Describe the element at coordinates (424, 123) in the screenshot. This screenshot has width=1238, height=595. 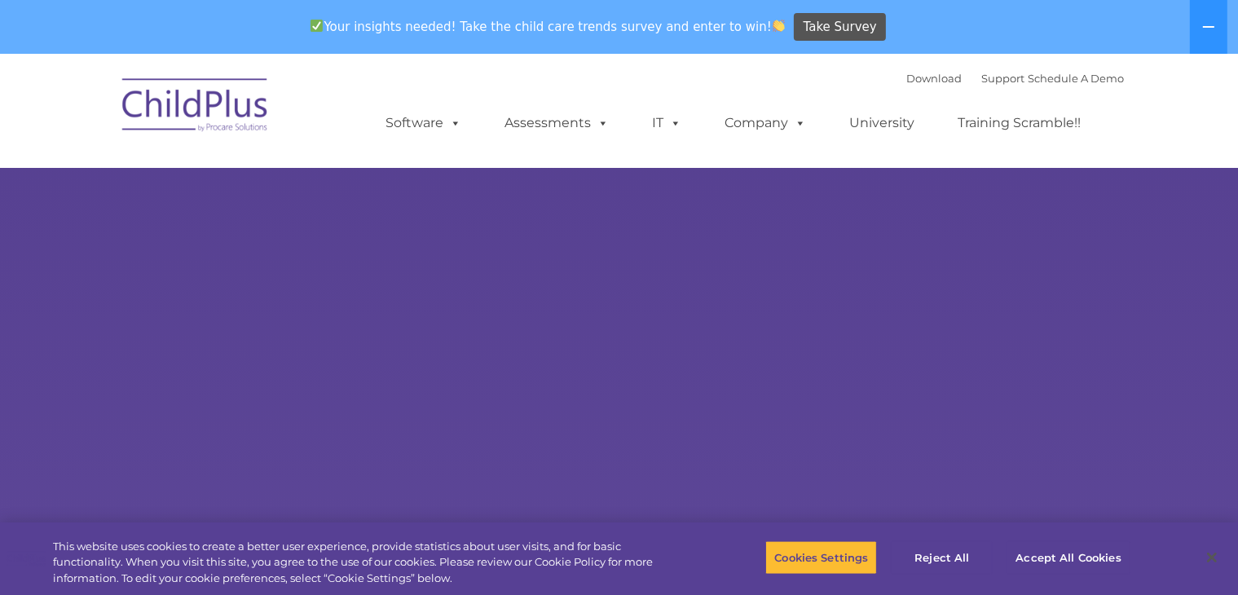
I see `a: Software` at that location.